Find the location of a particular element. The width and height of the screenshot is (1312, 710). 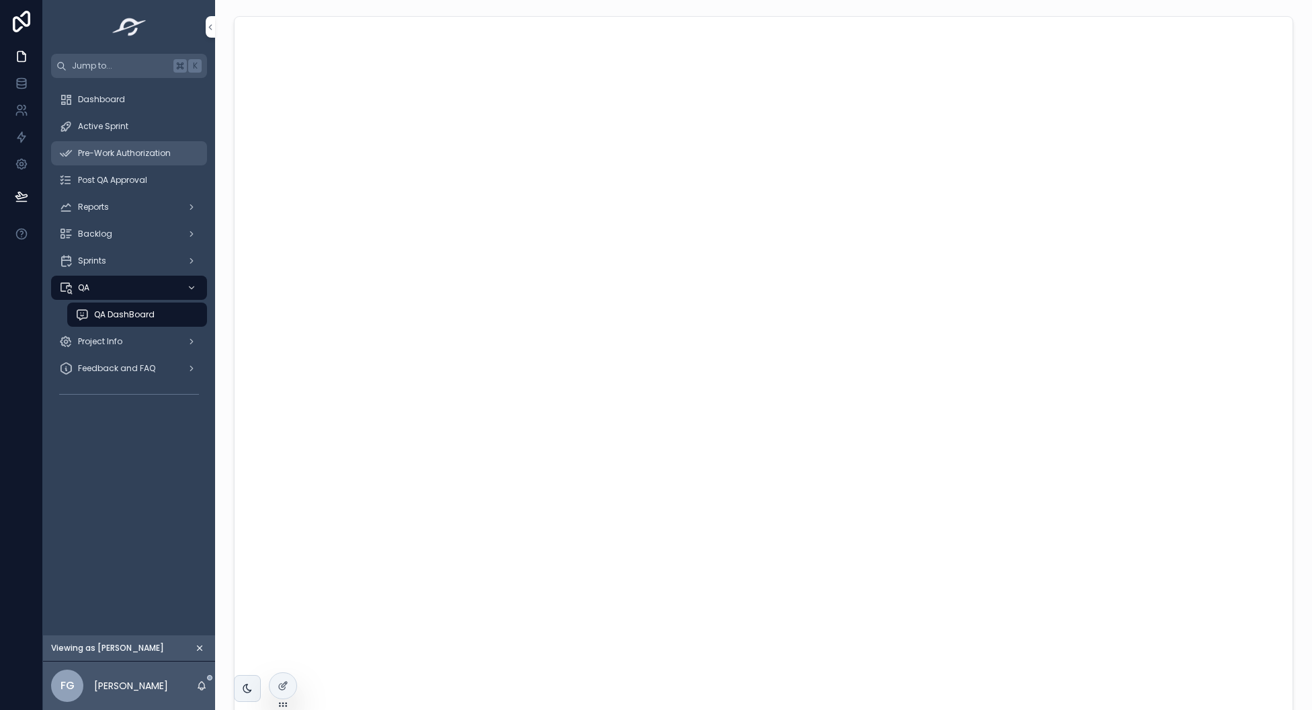

span: Sprints is located at coordinates (92, 261).